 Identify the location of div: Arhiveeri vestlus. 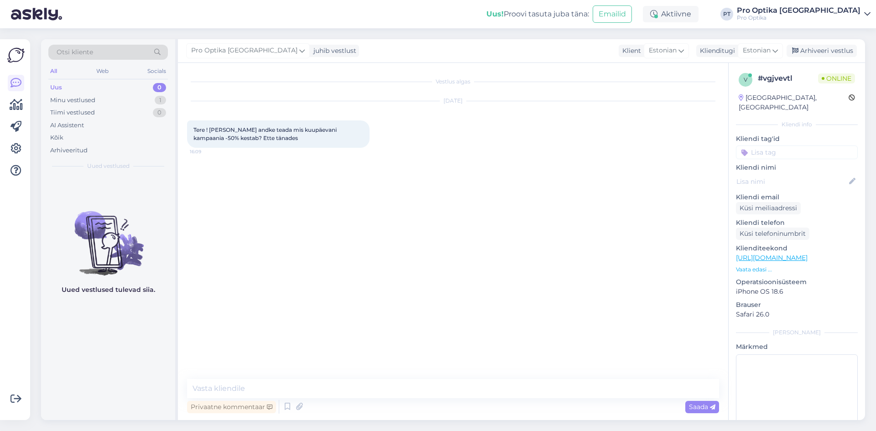
(821, 51).